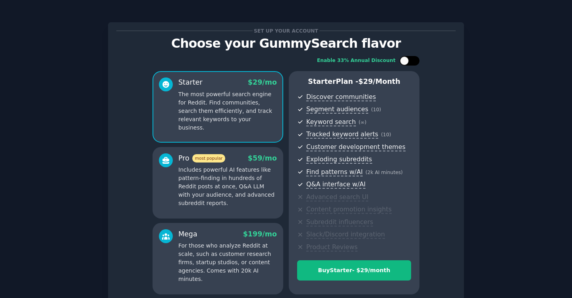 The width and height of the screenshot is (572, 298). What do you see at coordinates (260, 234) in the screenshot?
I see `span: $ 199 /mo` at bounding box center [260, 234].